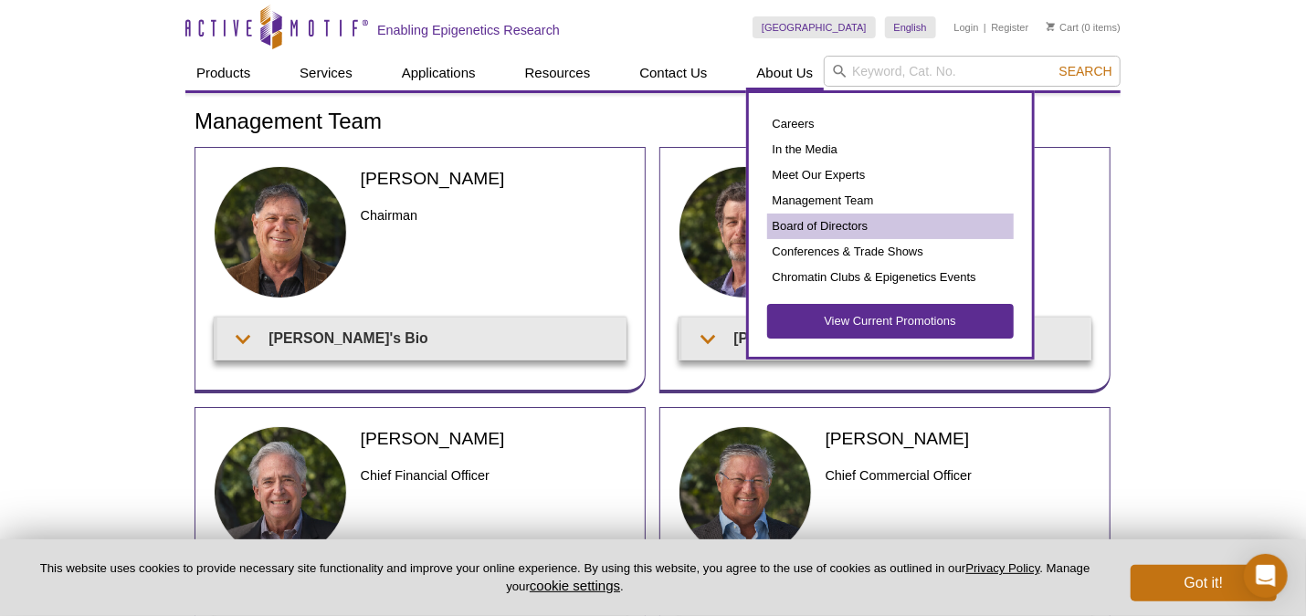  I want to click on a: Privacy Policy, so click(1002, 568).